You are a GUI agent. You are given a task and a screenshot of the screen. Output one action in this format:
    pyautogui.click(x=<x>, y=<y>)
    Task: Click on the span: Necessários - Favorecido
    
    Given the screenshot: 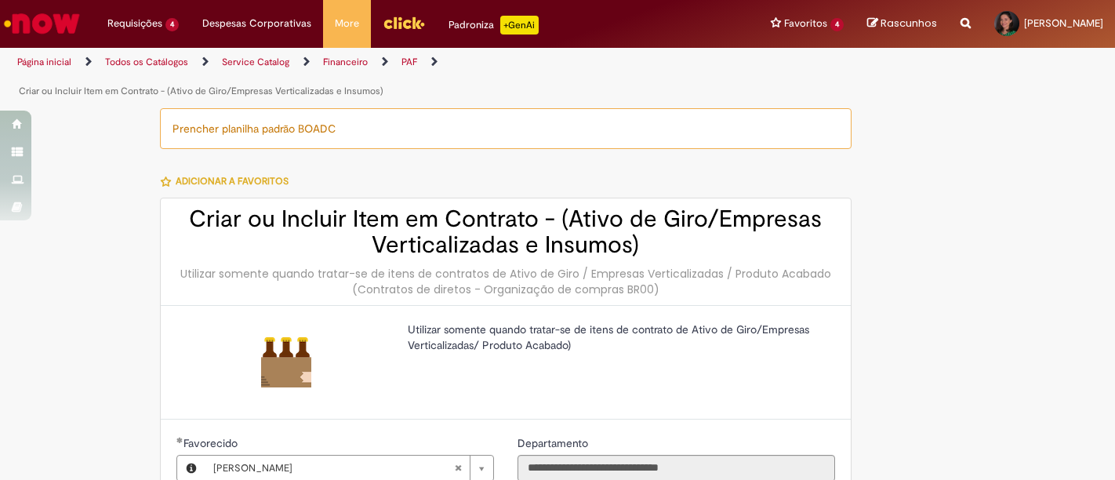 What is the action you would take?
    pyautogui.click(x=212, y=443)
    